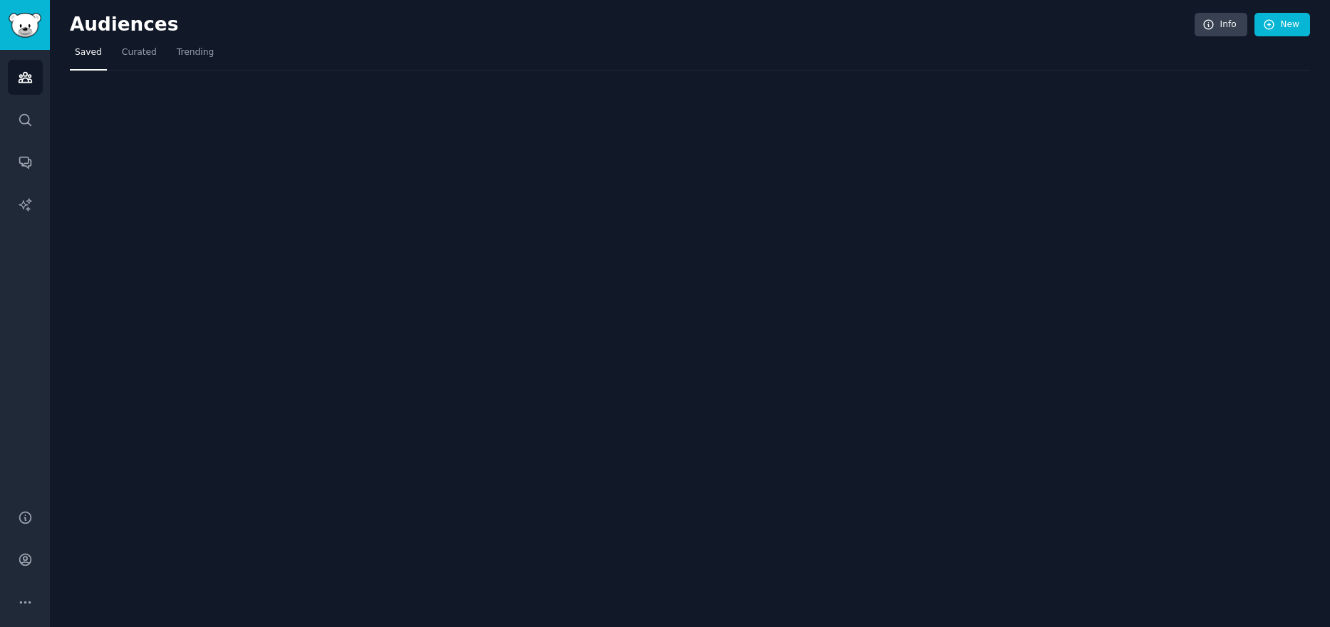 This screenshot has width=1330, height=627. What do you see at coordinates (139, 53) in the screenshot?
I see `span: Curated` at bounding box center [139, 53].